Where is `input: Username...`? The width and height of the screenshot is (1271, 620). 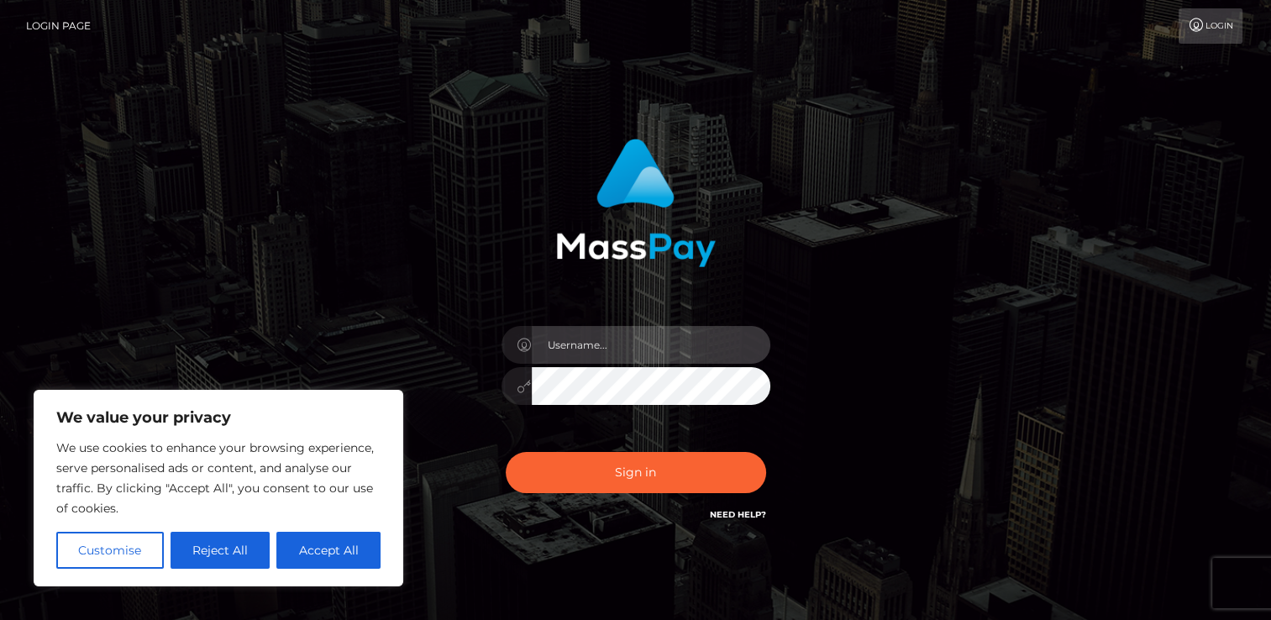
input: Username... is located at coordinates (651, 344).